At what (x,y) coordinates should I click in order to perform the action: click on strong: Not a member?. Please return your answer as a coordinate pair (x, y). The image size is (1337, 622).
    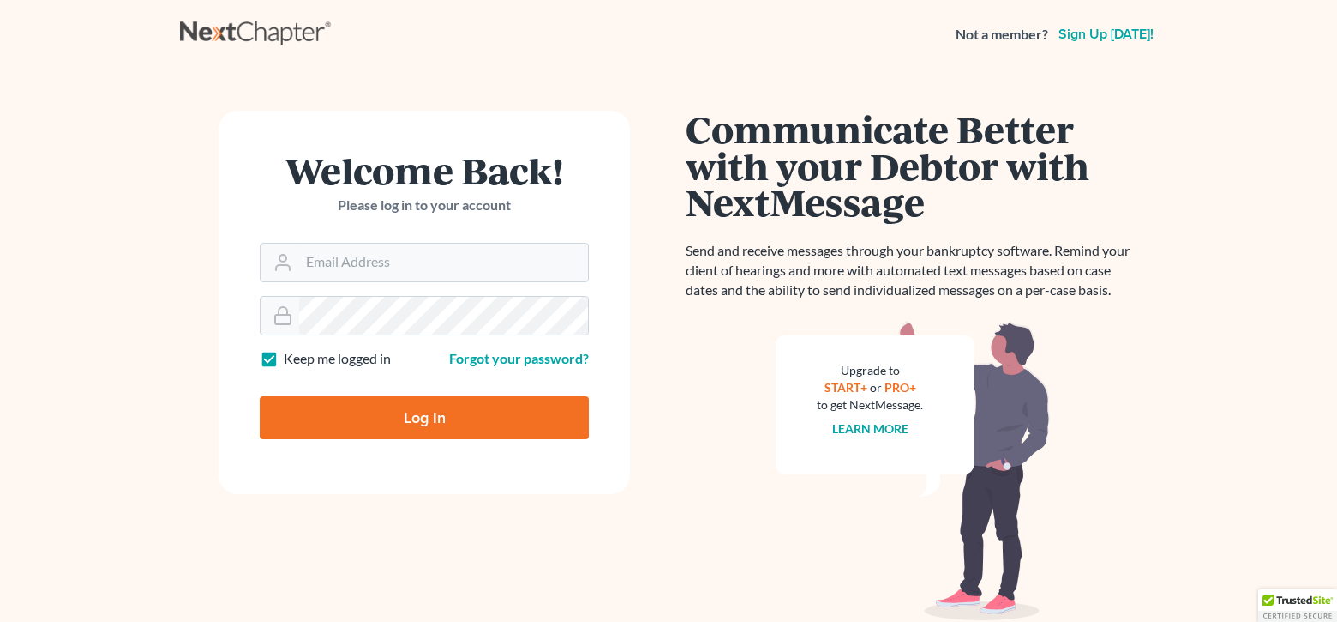
    Looking at the image, I should click on (1002, 34).